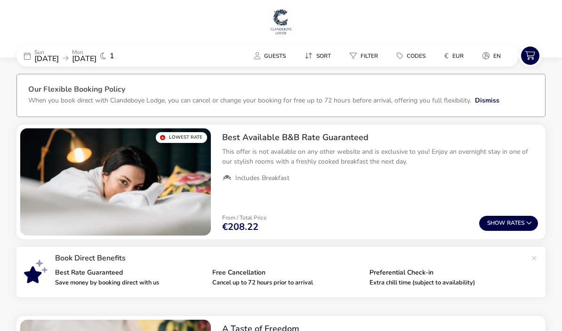  I want to click on button: Filter, so click(364, 56).